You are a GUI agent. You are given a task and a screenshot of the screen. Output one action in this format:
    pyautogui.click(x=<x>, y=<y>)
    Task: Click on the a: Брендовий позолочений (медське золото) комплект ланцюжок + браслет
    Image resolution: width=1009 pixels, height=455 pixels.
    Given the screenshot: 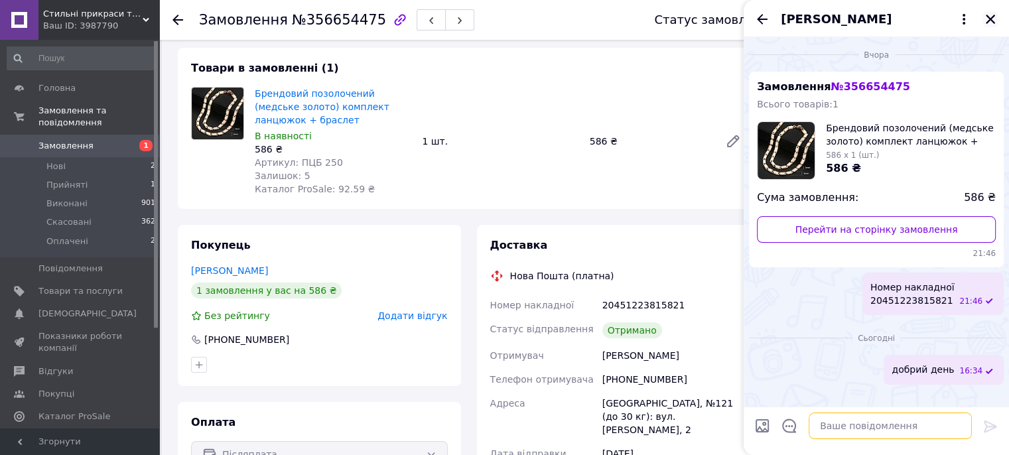 What is the action you would take?
    pyautogui.click(x=322, y=107)
    